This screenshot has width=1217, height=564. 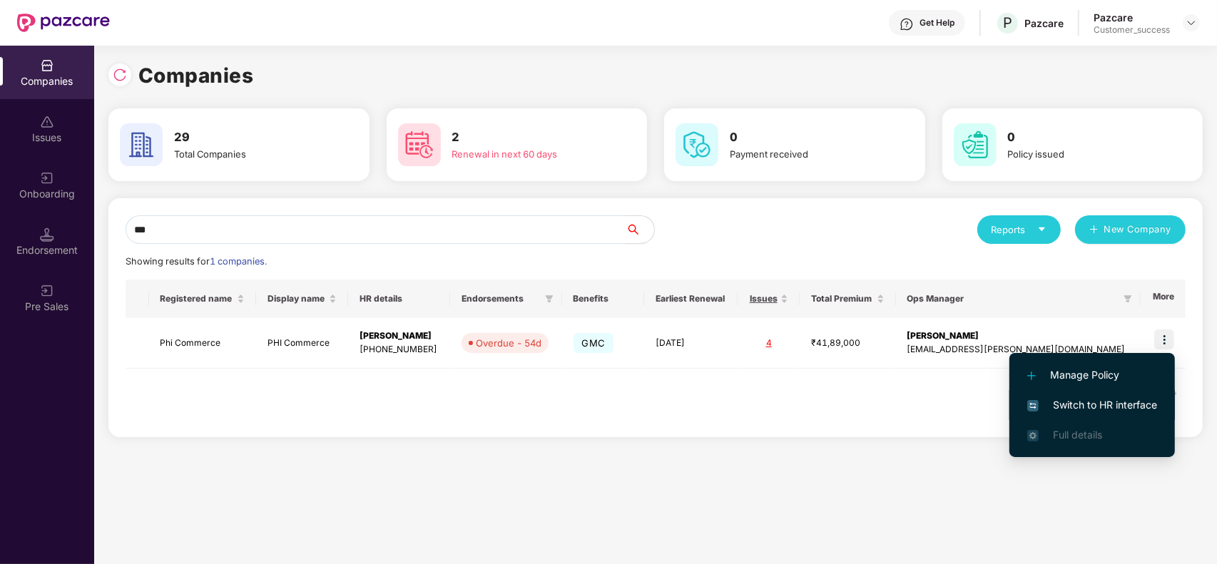 What do you see at coordinates (500, 299) in the screenshot?
I see `span: Endorsements` at bounding box center [500, 299].